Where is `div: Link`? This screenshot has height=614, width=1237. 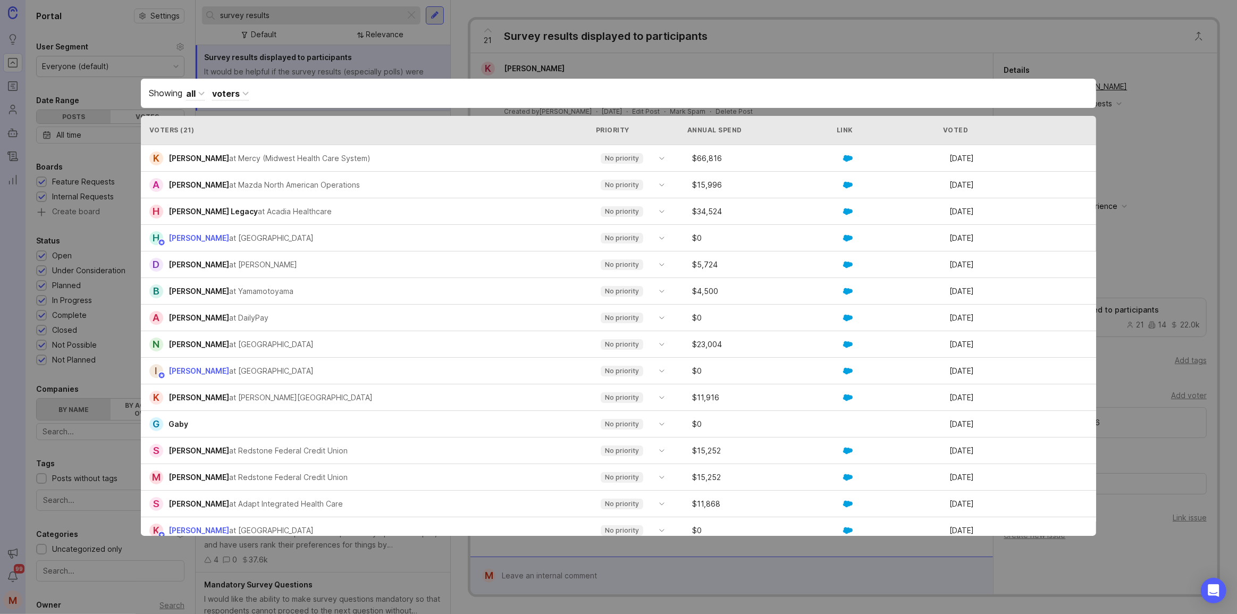
div: Link is located at coordinates (845, 130).